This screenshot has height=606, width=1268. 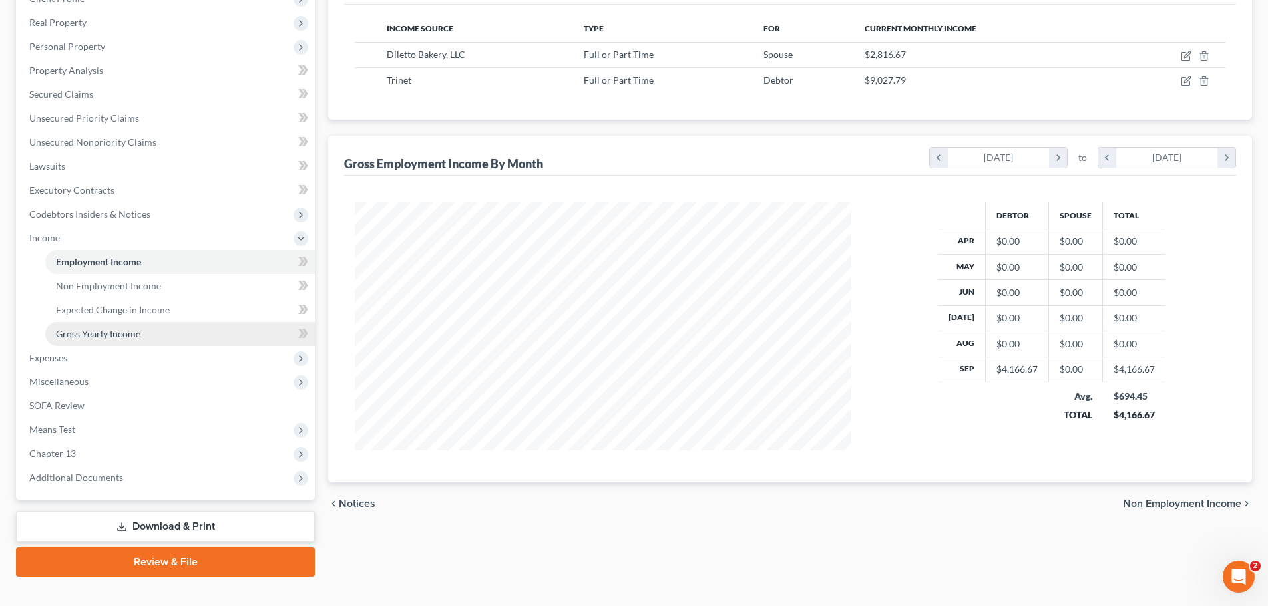 What do you see at coordinates (166, 190) in the screenshot?
I see `a: Executory Contracts` at bounding box center [166, 190].